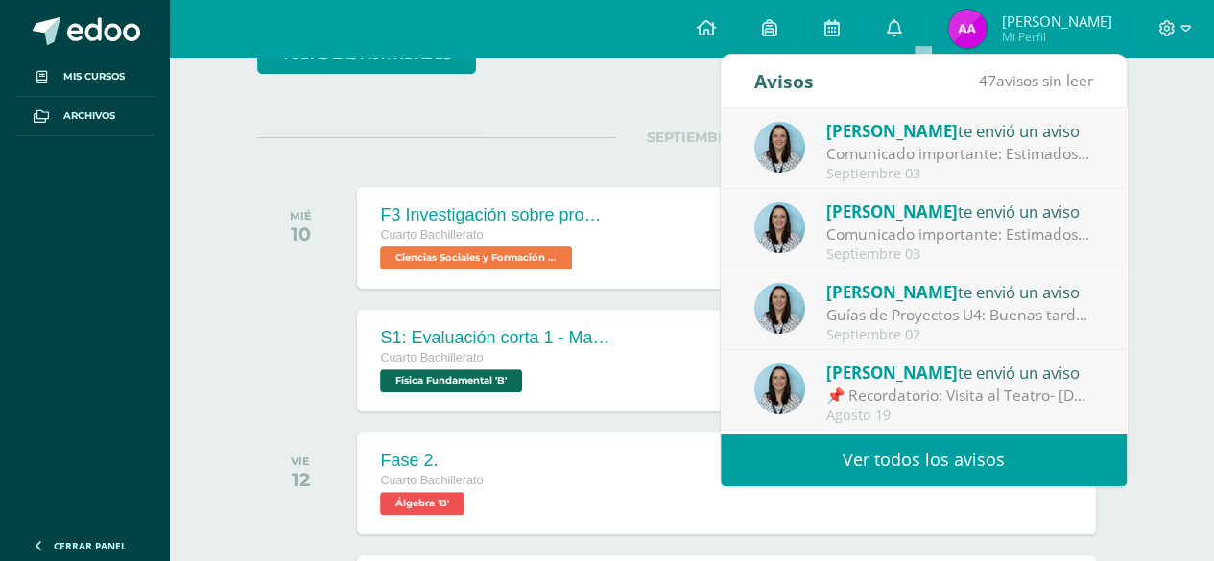  Describe the element at coordinates (960, 416) in the screenshot. I see `div: Agosto 19` at that location.